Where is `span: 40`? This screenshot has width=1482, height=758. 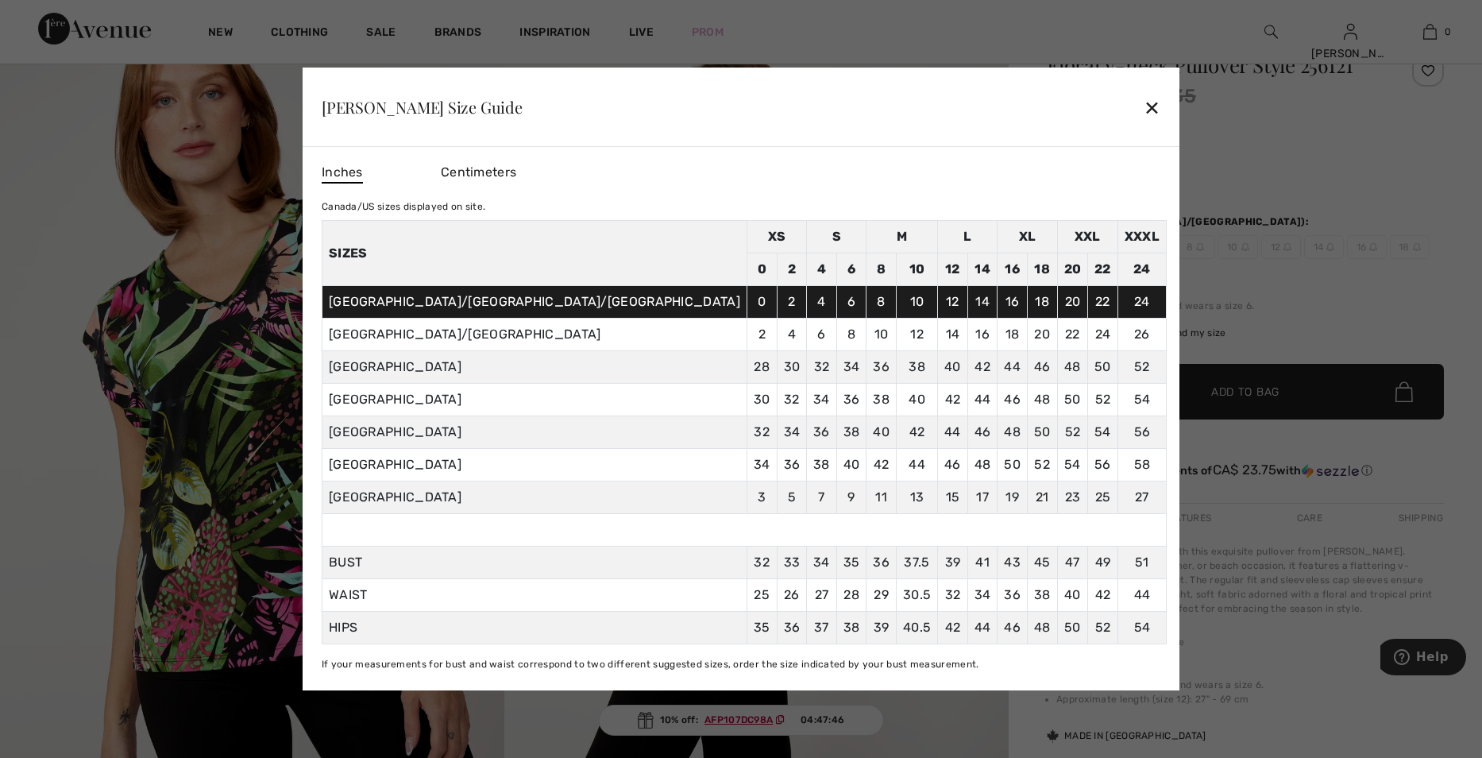
span: 40 is located at coordinates (1072, 594).